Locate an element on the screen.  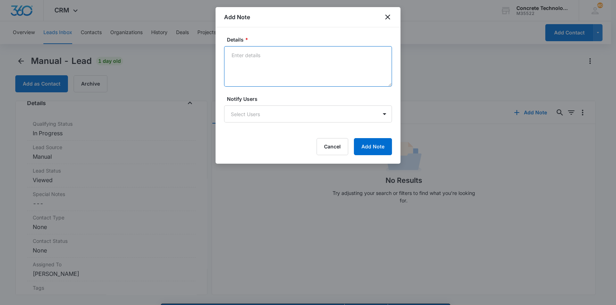
button: close is located at coordinates (387, 17).